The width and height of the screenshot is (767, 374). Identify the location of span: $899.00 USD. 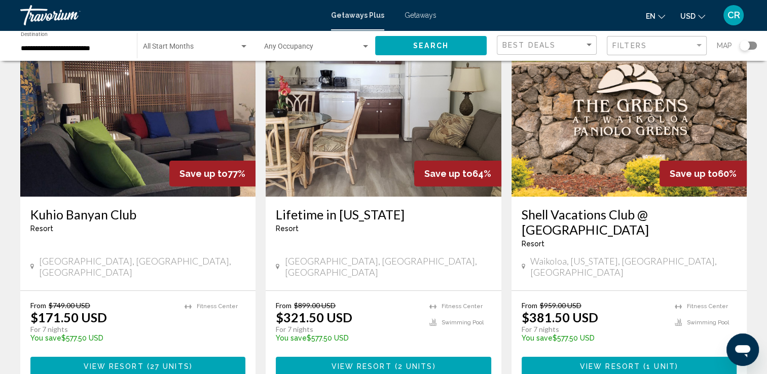
(315, 305).